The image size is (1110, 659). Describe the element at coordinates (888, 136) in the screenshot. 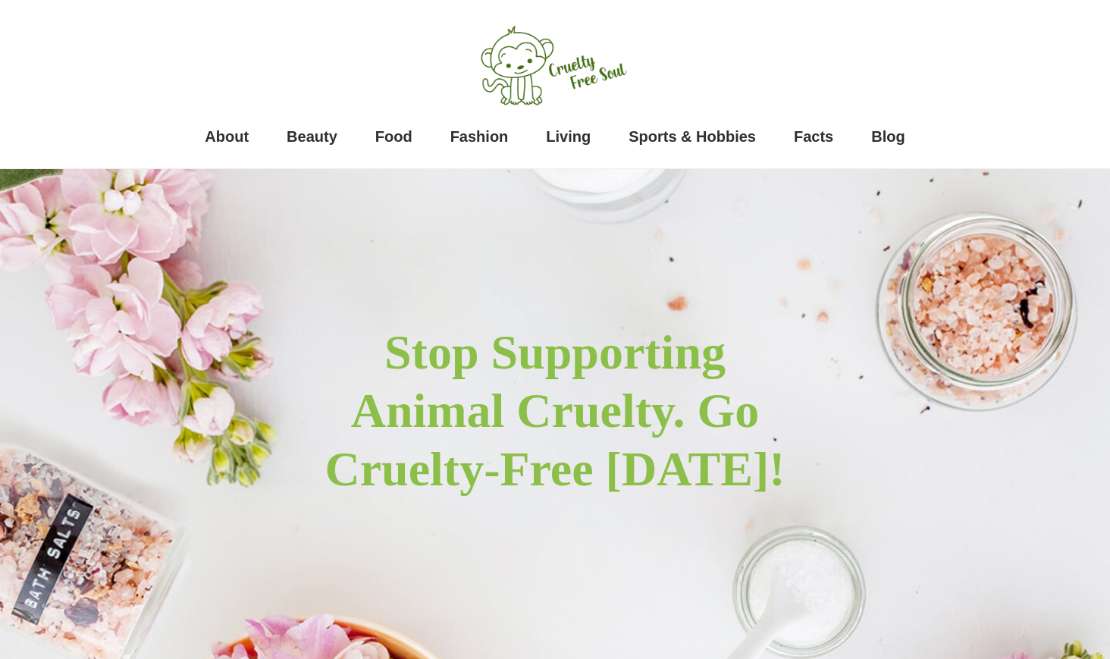

I see `span: Blog` at that location.